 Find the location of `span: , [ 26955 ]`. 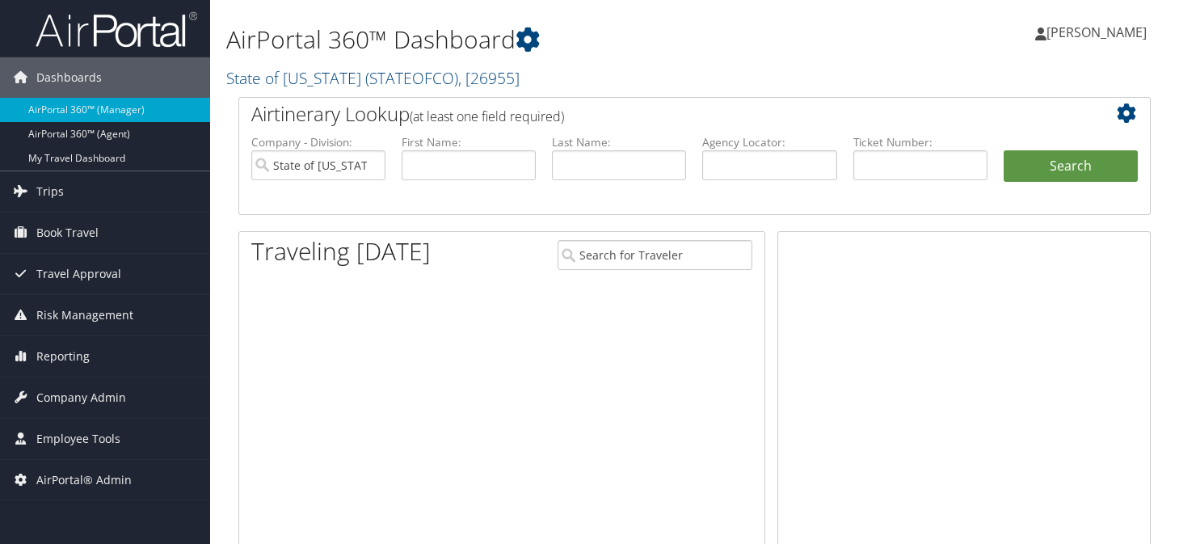

span: , [ 26955 ] is located at coordinates (489, 78).